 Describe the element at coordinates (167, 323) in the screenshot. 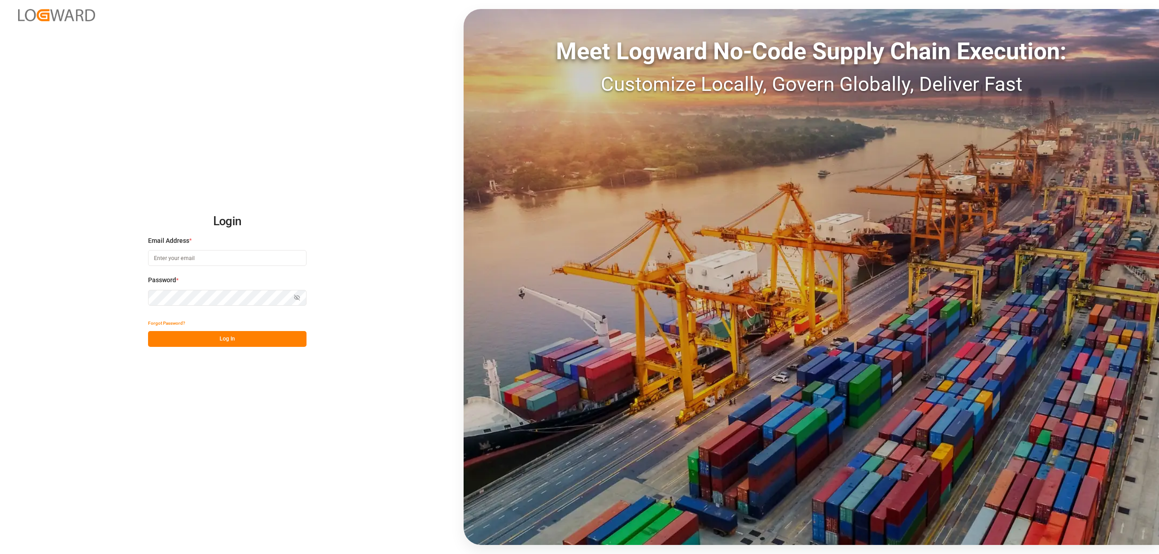

I see `button: Forgot Password?` at that location.